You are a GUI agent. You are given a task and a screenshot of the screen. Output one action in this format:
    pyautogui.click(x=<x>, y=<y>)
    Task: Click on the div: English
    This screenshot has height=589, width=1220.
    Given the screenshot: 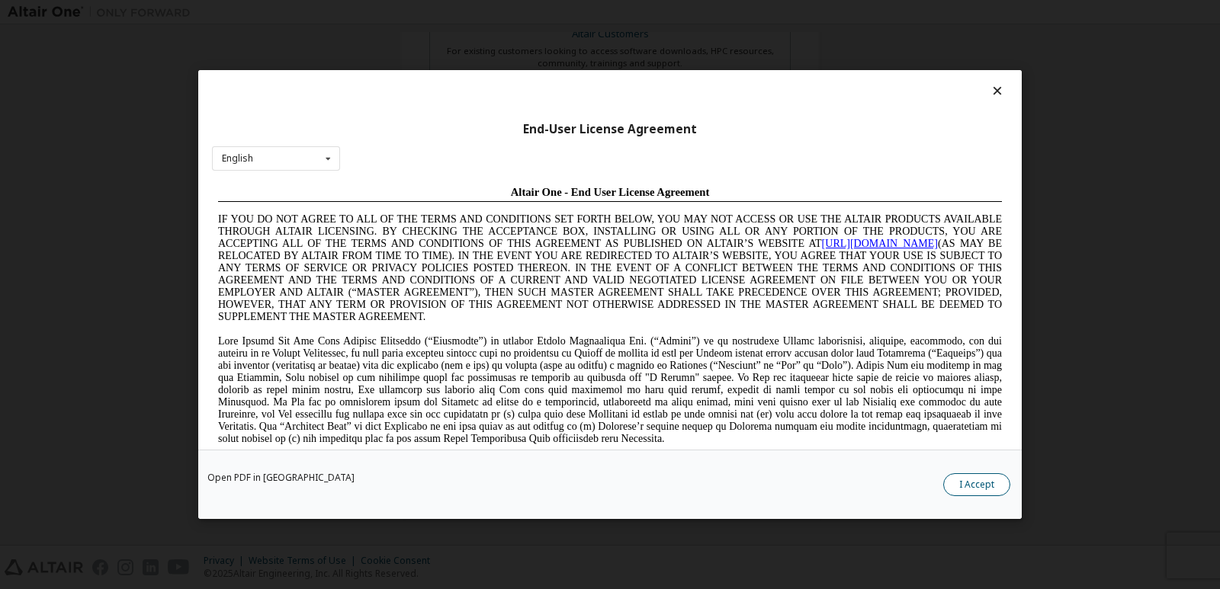 What is the action you would take?
    pyautogui.click(x=237, y=159)
    